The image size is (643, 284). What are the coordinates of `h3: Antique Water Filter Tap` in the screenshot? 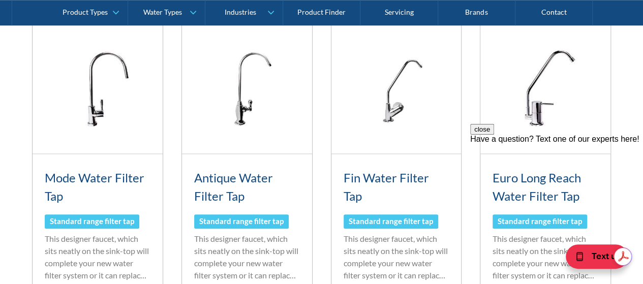 It's located at (247, 187).